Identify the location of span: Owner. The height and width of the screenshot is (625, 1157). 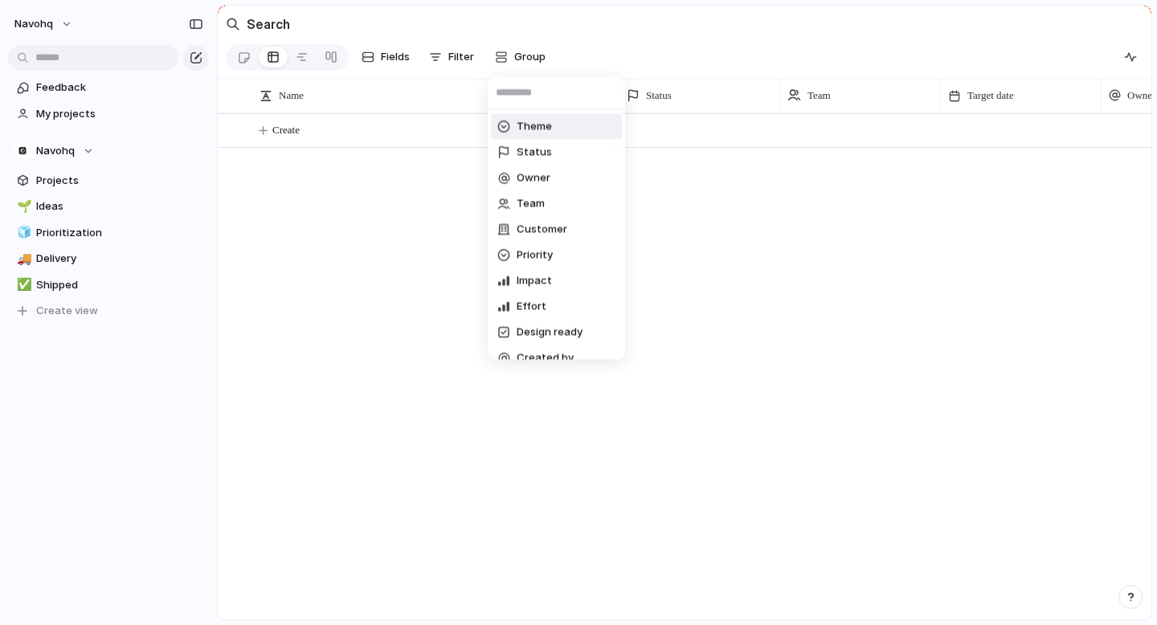
(533, 178).